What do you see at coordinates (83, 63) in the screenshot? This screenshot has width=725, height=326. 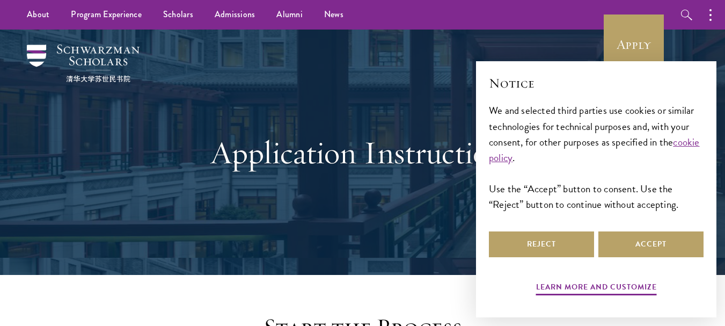 I see `img: Schwarzman Scholars` at bounding box center [83, 63].